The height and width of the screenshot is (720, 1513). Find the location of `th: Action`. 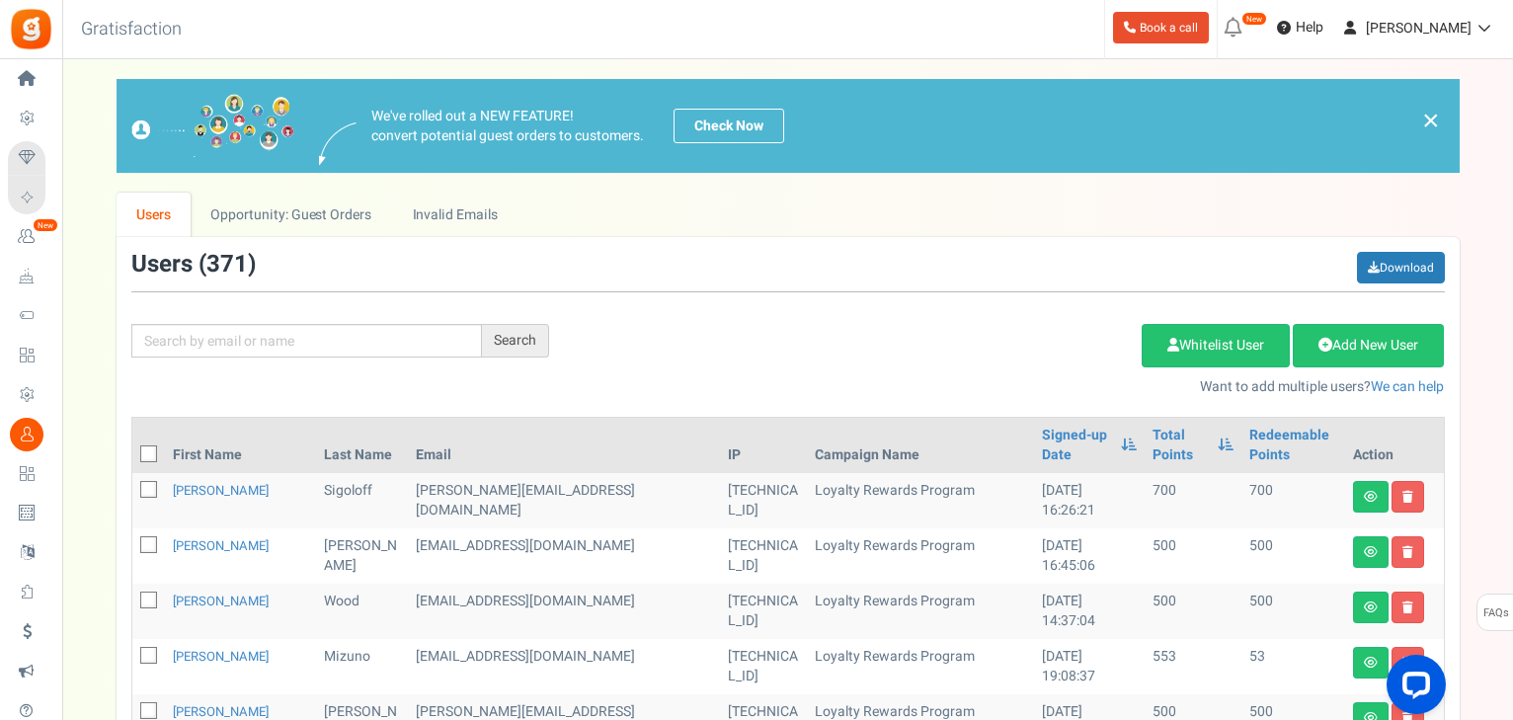

th: Action is located at coordinates (1395, 445).